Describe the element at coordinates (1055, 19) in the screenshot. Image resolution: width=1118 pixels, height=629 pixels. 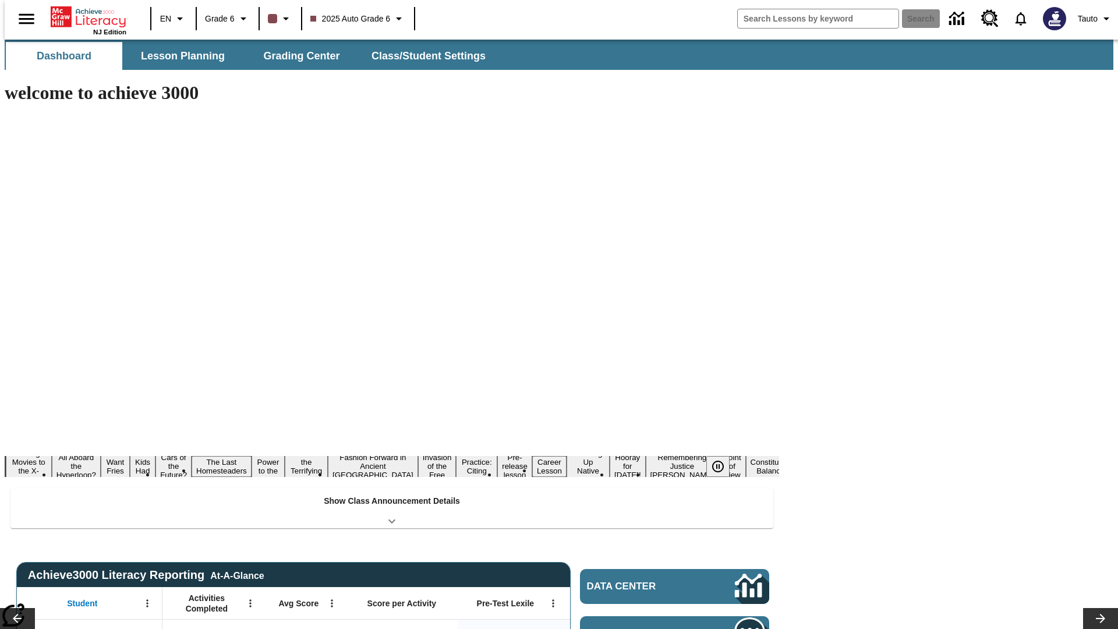
I see `button: Select a new avatar` at that location.